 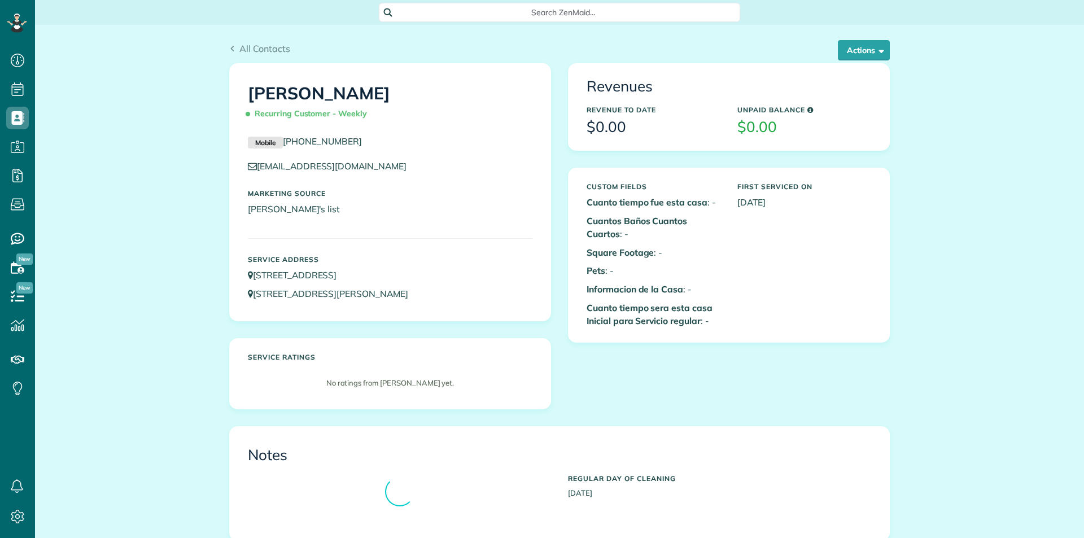 What do you see at coordinates (596, 271) in the screenshot?
I see `b: Pets` at bounding box center [596, 271].